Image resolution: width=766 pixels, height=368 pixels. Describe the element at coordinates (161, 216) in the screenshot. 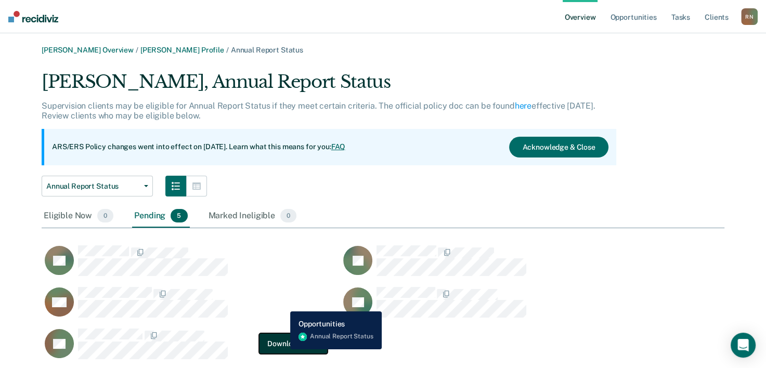

I see `div: Pending5` at that location.